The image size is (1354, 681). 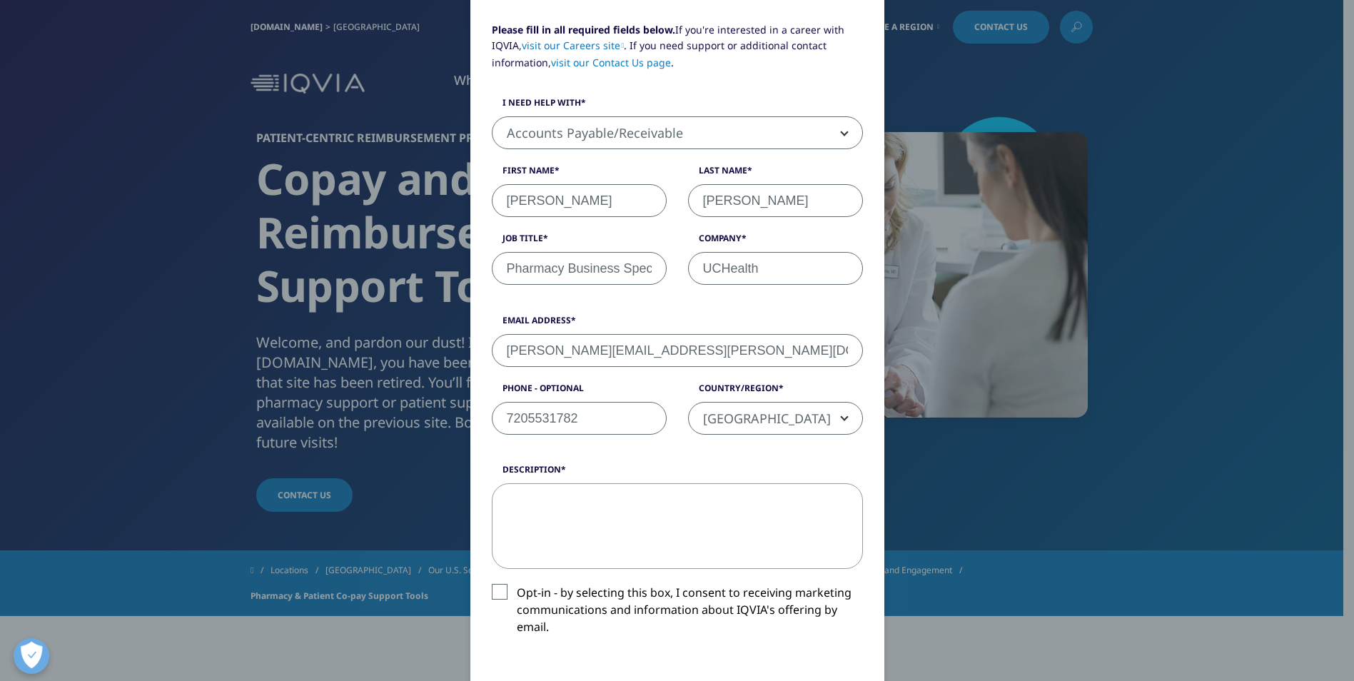 I want to click on strong: Please fill in all required fields below., so click(x=583, y=29).